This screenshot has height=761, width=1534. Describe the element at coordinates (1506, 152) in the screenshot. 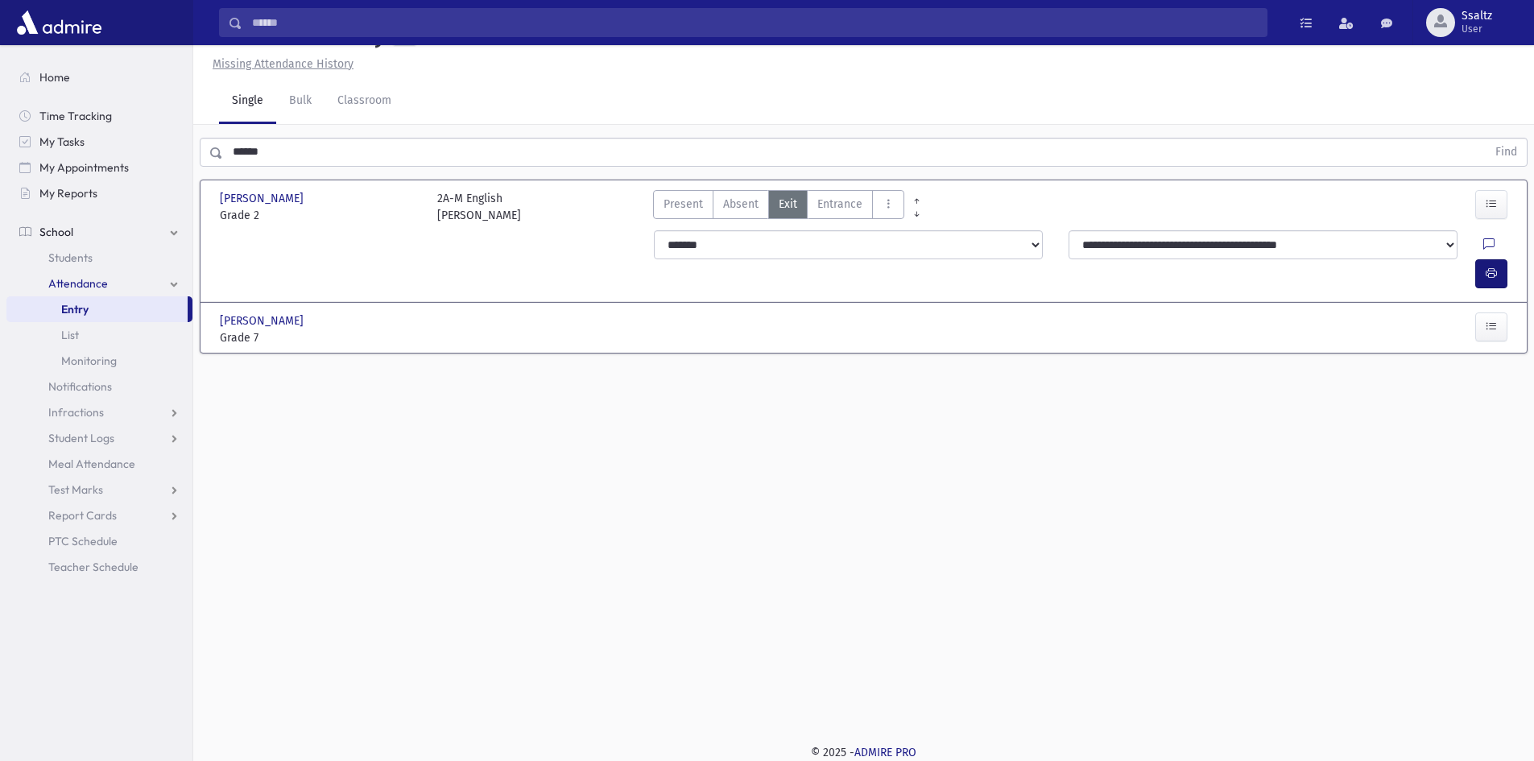

I see `button: Find` at that location.